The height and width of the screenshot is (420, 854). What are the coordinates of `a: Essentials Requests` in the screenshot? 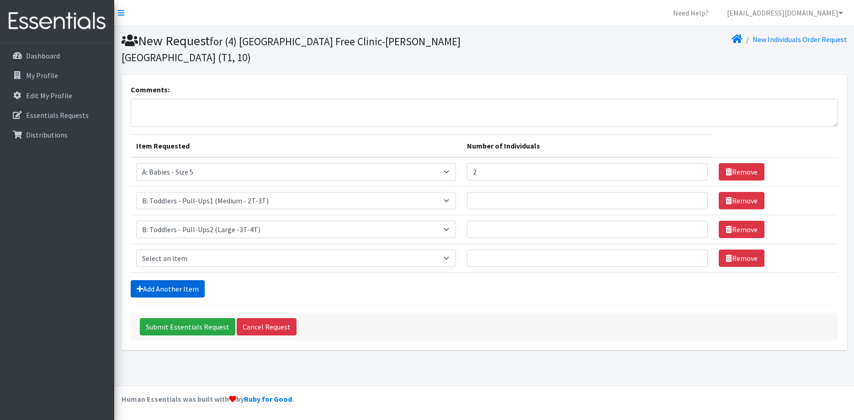 It's located at (57, 115).